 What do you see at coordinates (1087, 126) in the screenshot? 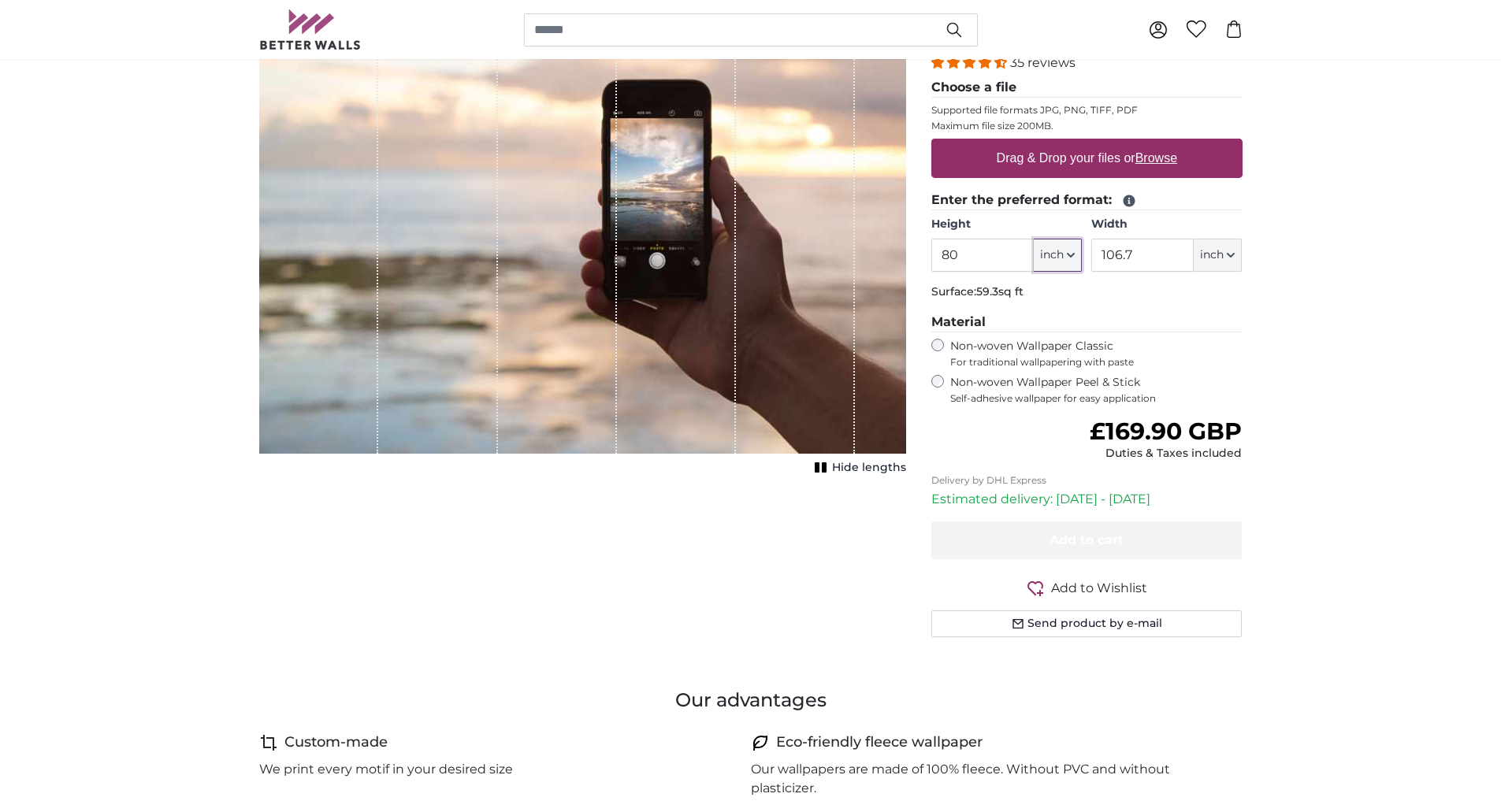
I see `p: Maximum file size 200MB.` at bounding box center [1087, 126].